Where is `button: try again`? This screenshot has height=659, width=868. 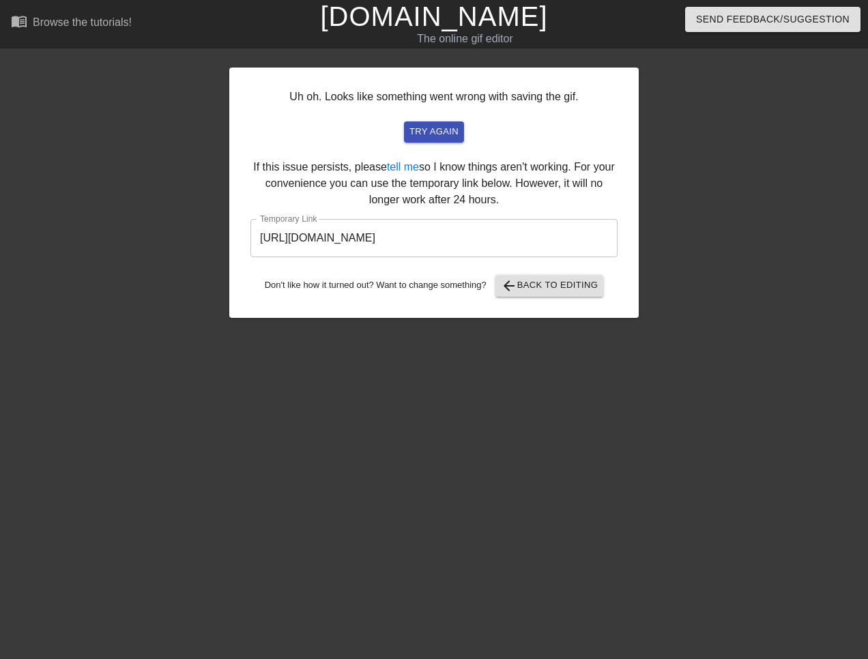 button: try again is located at coordinates (434, 132).